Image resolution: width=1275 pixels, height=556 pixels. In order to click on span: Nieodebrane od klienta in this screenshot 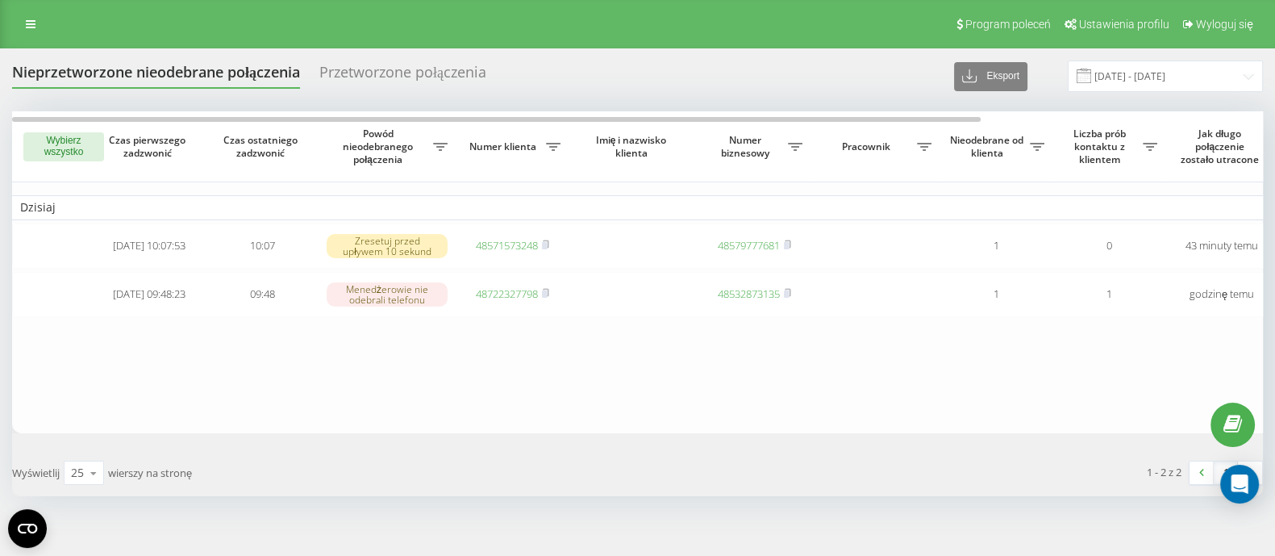, I will do `click(989, 146)`.